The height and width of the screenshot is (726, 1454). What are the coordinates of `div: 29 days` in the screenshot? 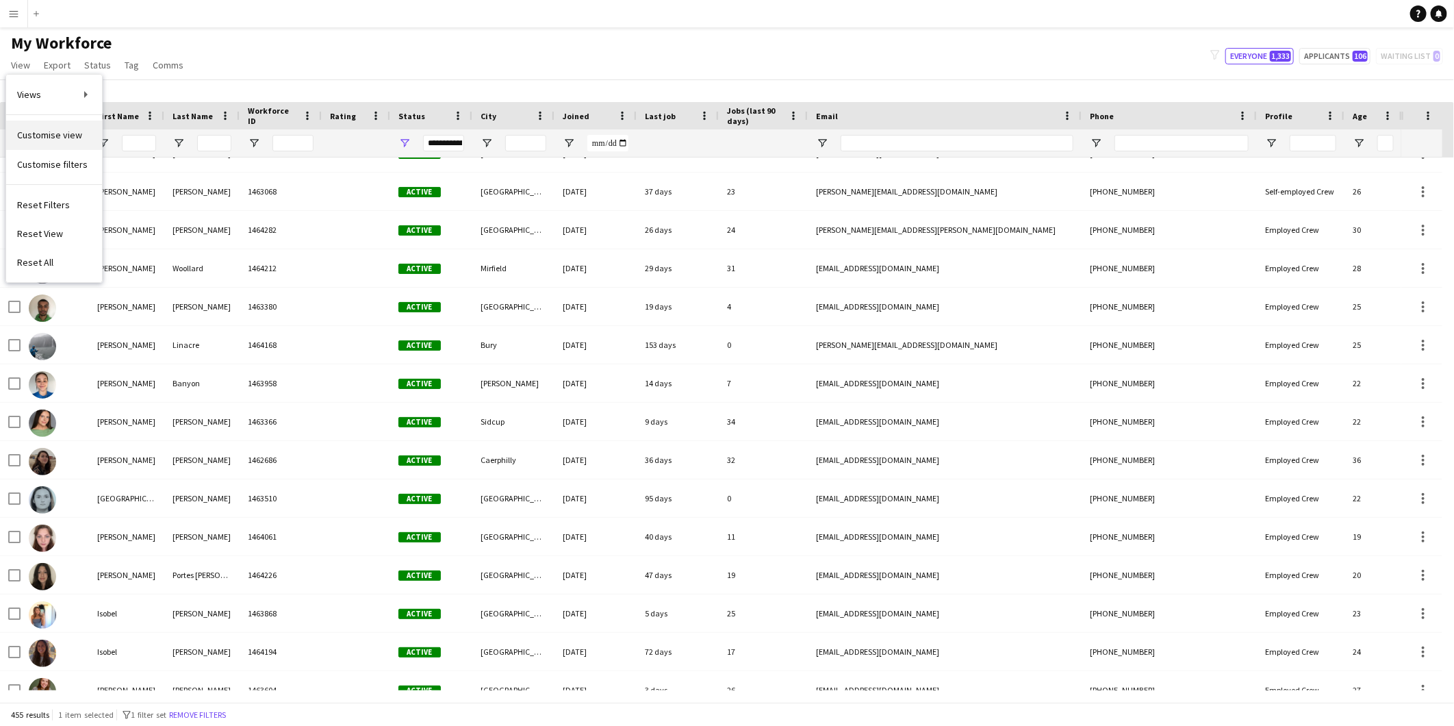 It's located at (678, 268).